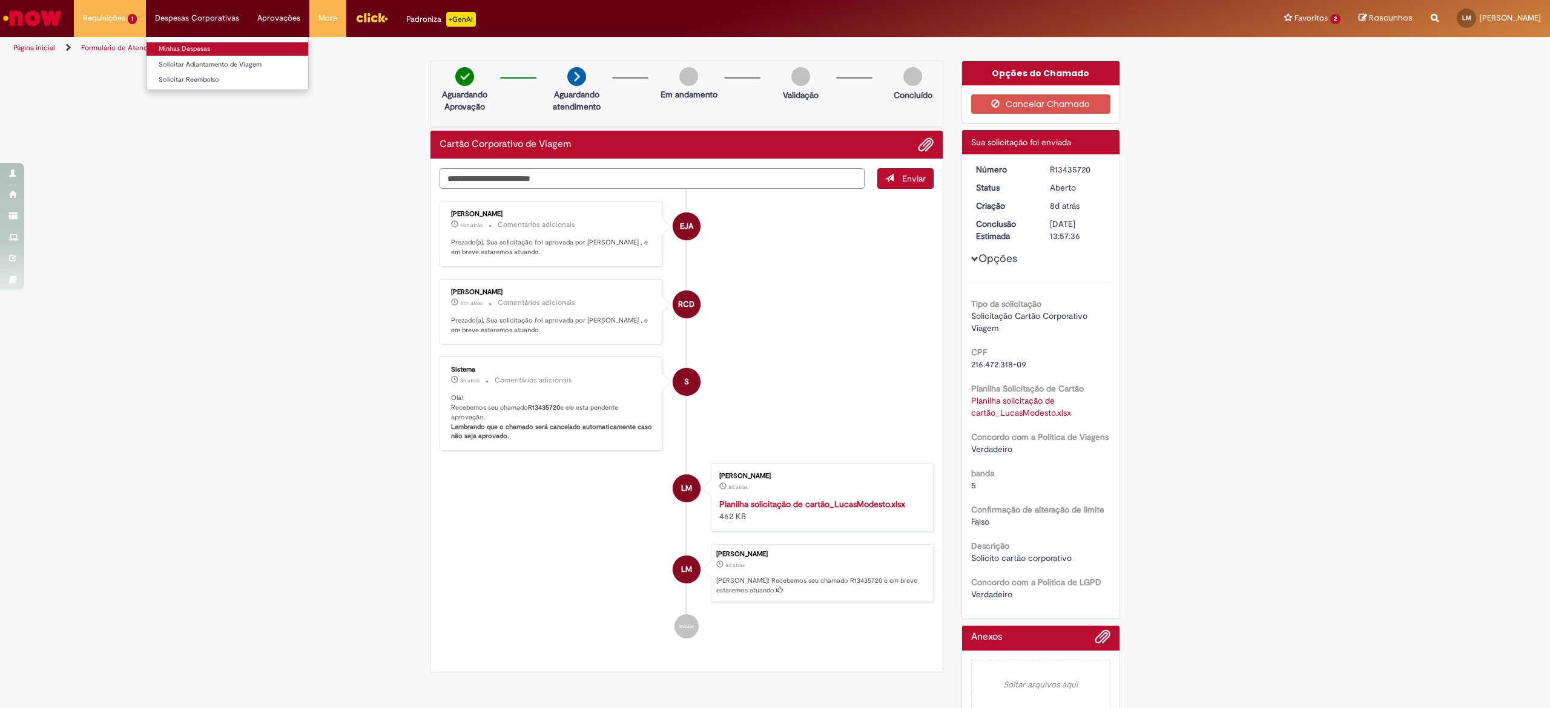  I want to click on span: Falso, so click(980, 522).